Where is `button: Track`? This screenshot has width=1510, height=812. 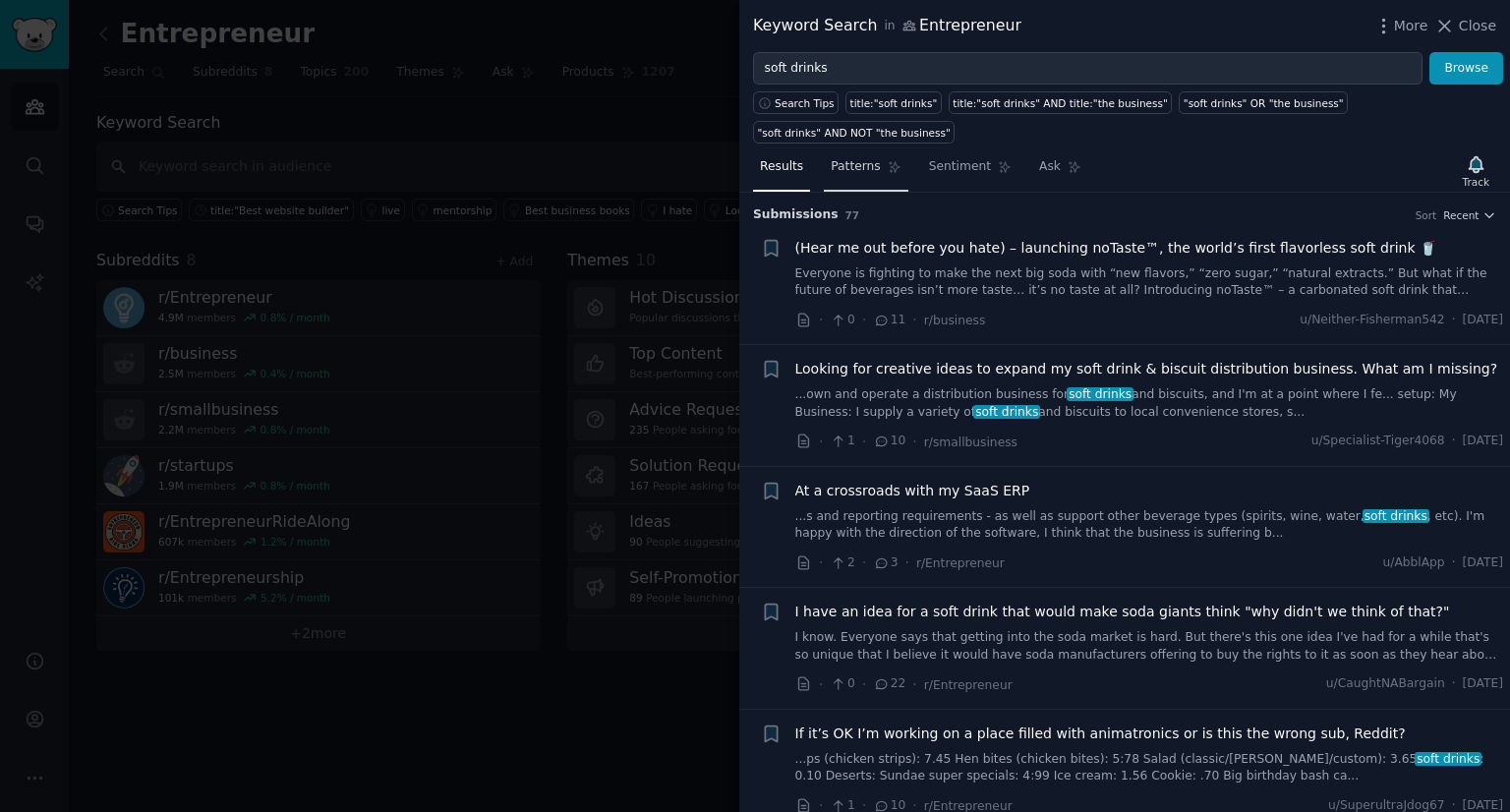 button: Track is located at coordinates (1476, 171).